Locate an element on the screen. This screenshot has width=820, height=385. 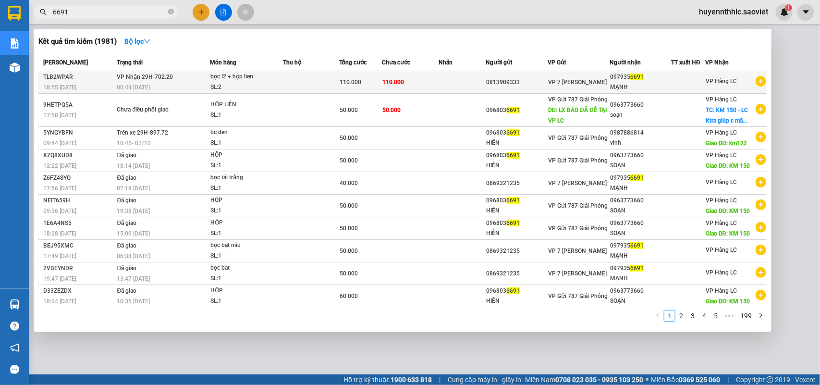
button: left is located at coordinates (658, 316).